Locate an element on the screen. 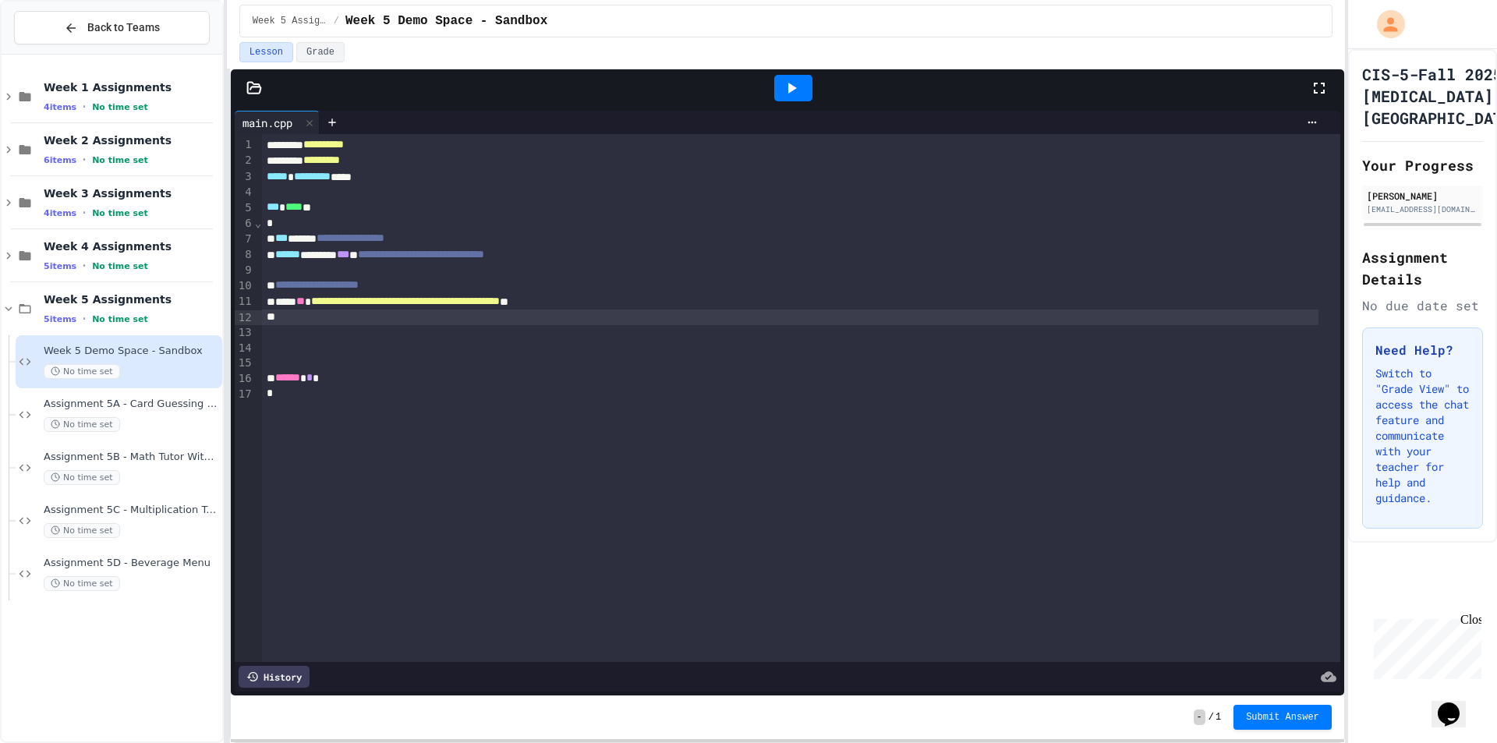  div: 5 is located at coordinates (244, 208).